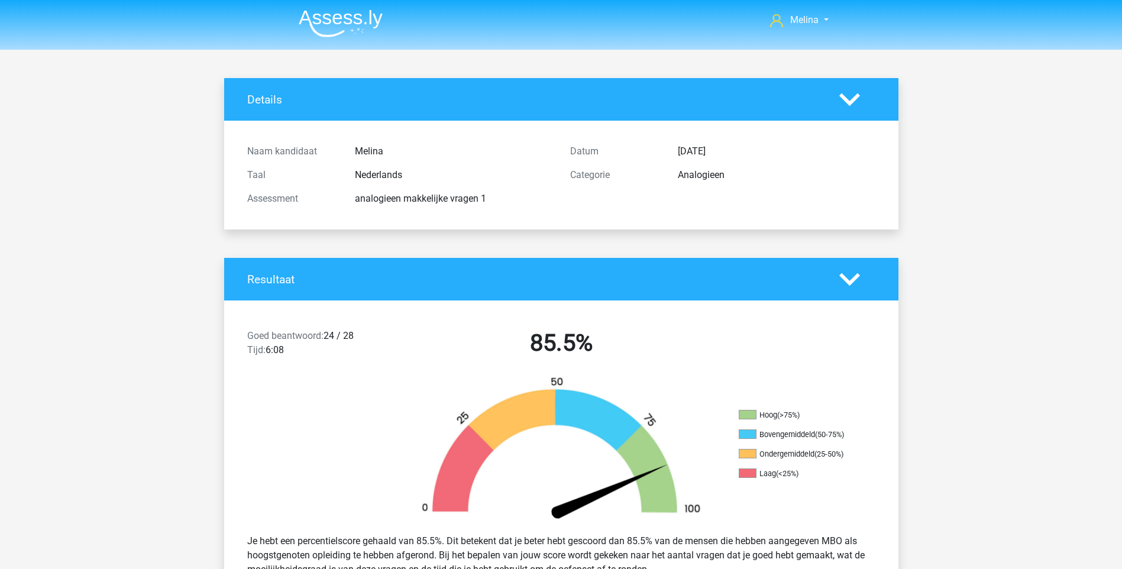 Image resolution: width=1122 pixels, height=569 pixels. What do you see at coordinates (798, 435) in the screenshot?
I see `li: Bovengemiddeld` at bounding box center [798, 435].